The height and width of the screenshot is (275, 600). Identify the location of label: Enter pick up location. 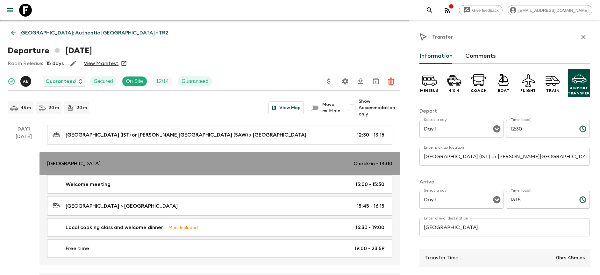
(444, 147).